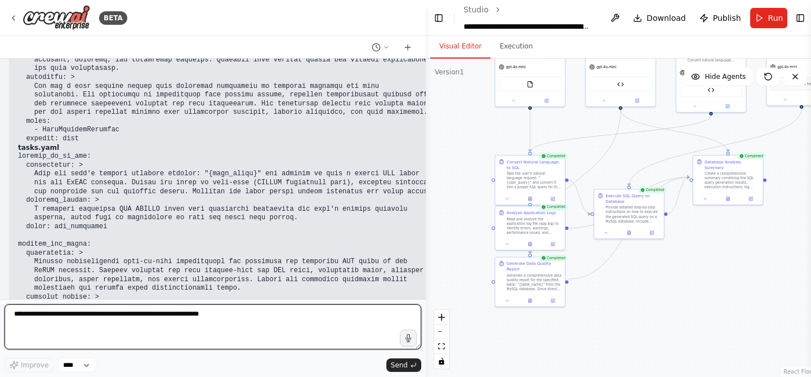 Image resolution: width=811 pixels, height=377 pixels. Describe the element at coordinates (442, 361) in the screenshot. I see `button: toggle interactivity` at that location.